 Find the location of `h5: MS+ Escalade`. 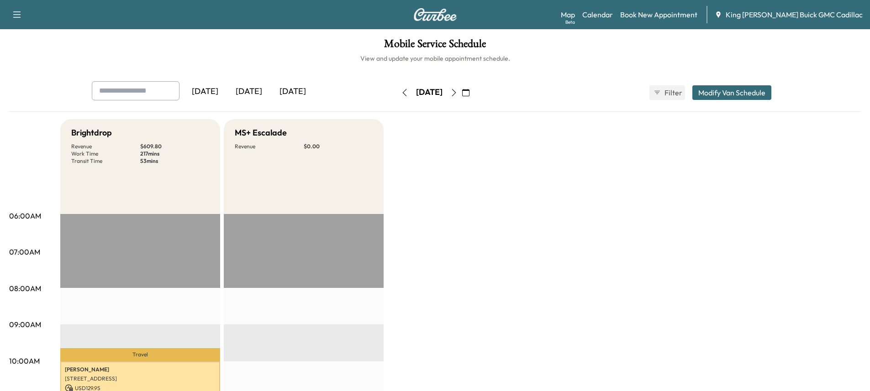

h5: MS+ Escalade is located at coordinates (261, 133).